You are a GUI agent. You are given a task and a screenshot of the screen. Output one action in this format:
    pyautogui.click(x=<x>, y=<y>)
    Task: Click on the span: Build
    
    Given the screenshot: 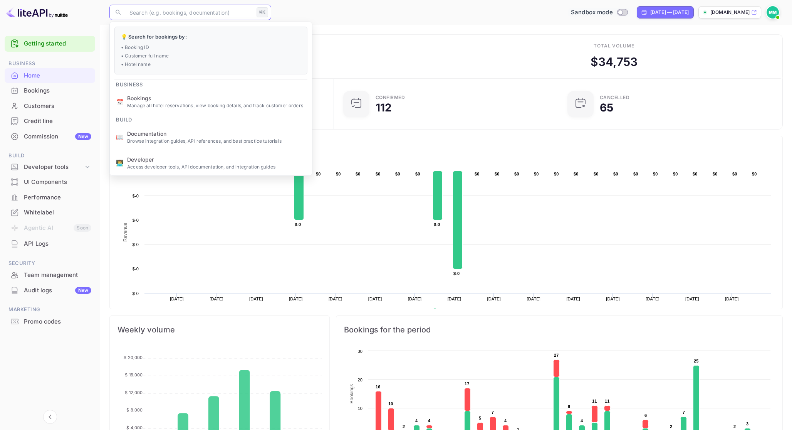 What is the action you would take?
    pyautogui.click(x=124, y=118)
    